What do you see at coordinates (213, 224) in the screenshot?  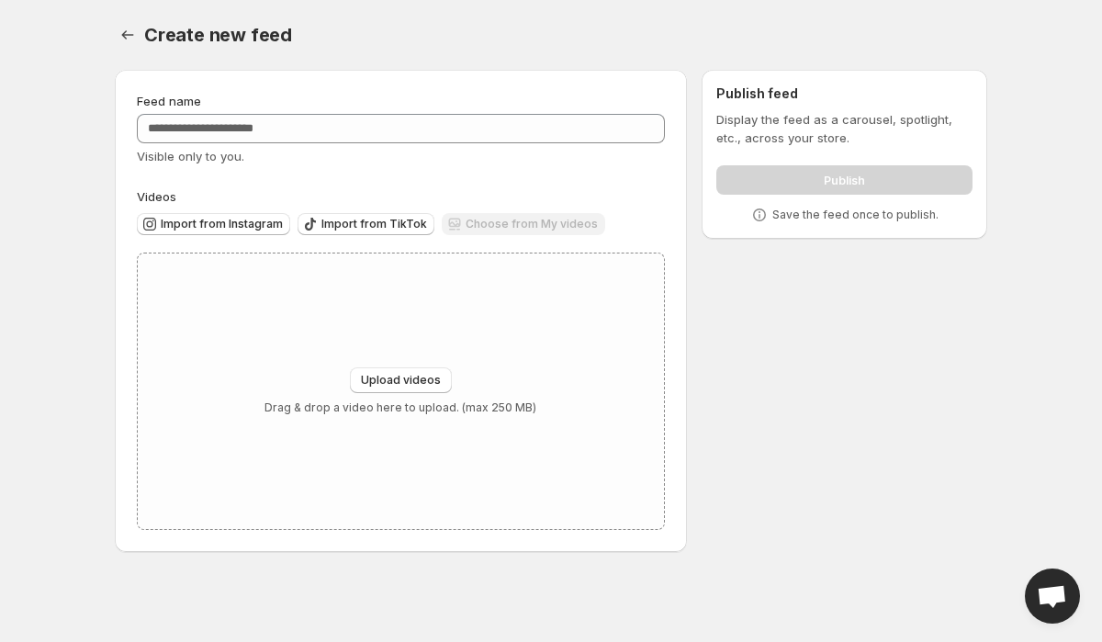 I see `button: Import from Instagram` at bounding box center [213, 224].